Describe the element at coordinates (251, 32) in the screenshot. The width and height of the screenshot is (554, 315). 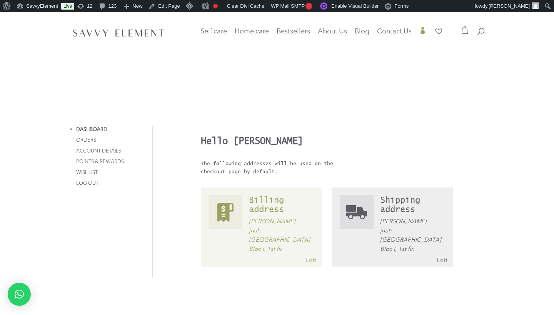
I see `span: Home care` at that location.